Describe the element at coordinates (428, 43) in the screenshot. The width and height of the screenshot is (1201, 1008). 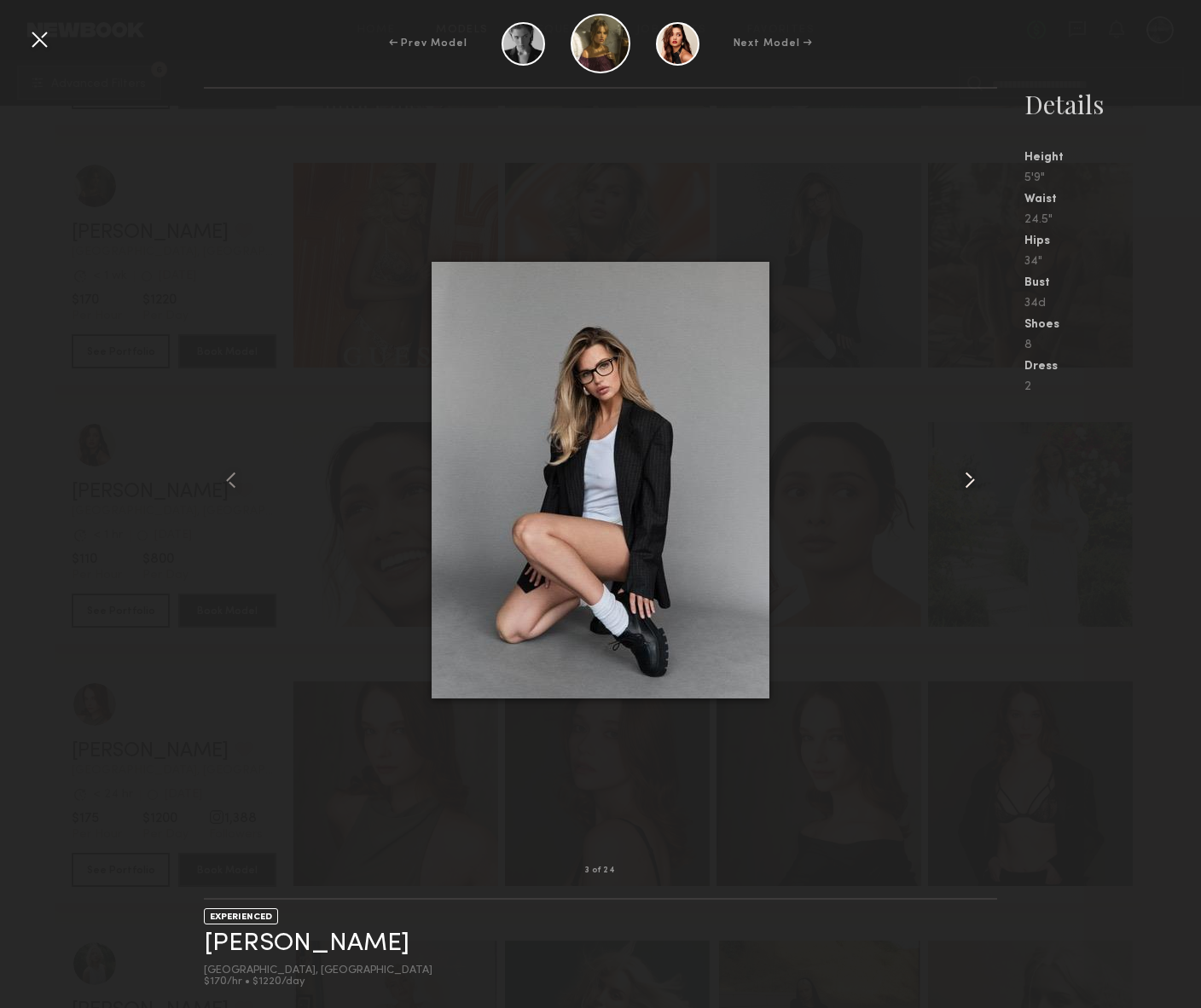
I see `div: ← Prev Model` at that location.